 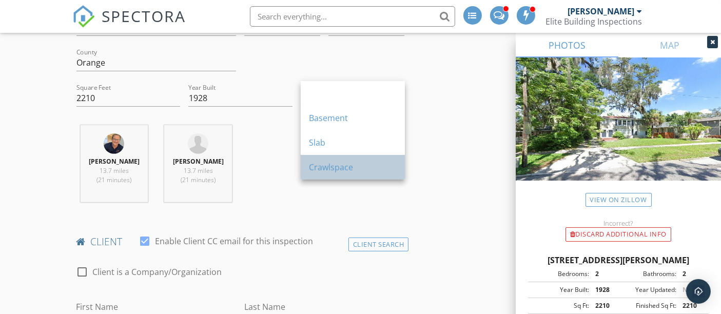 I want to click on div: Bathrooms:, so click(x=647, y=274).